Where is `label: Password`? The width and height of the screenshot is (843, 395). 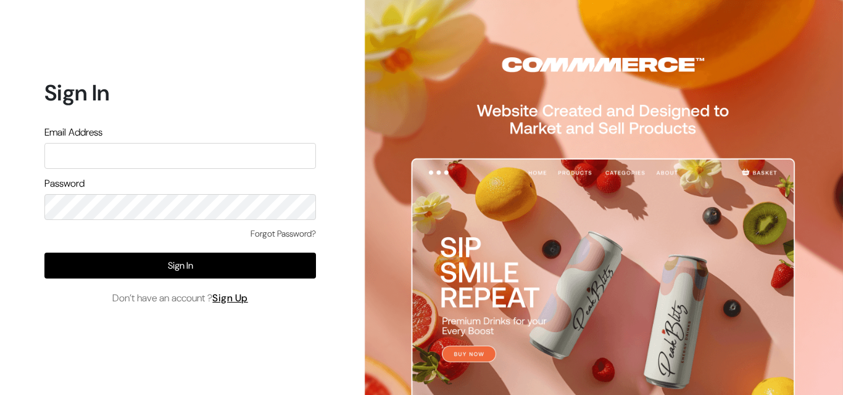
label: Password is located at coordinates (64, 184).